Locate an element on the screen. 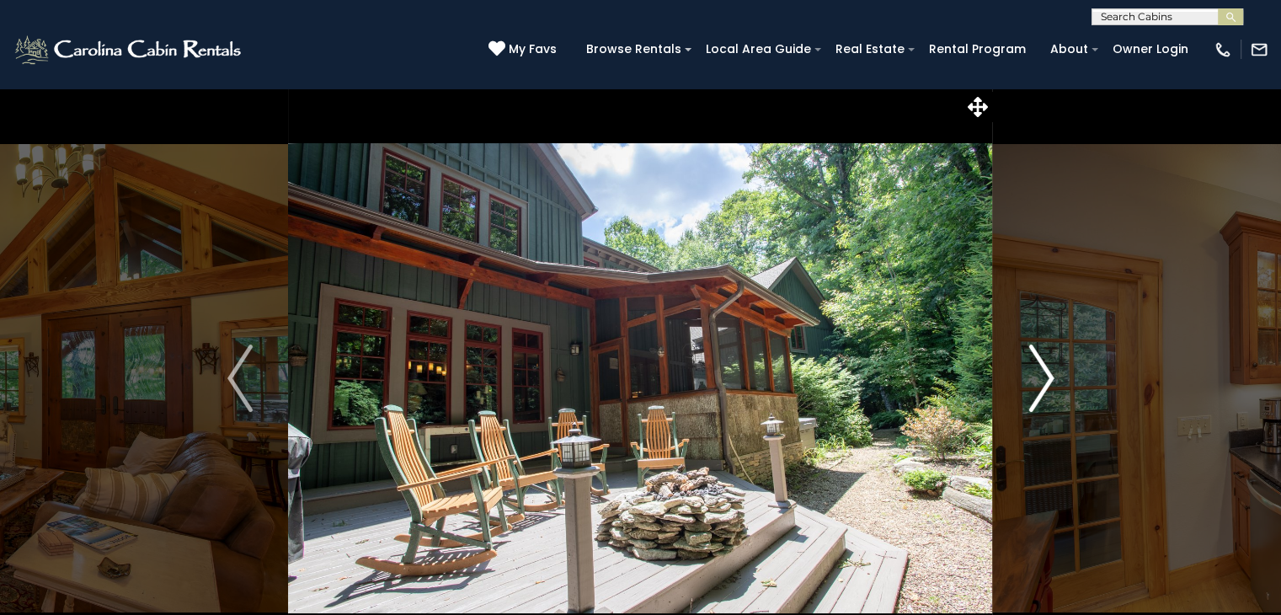 Image resolution: width=1281 pixels, height=615 pixels. a: Rental Program is located at coordinates (977, 49).